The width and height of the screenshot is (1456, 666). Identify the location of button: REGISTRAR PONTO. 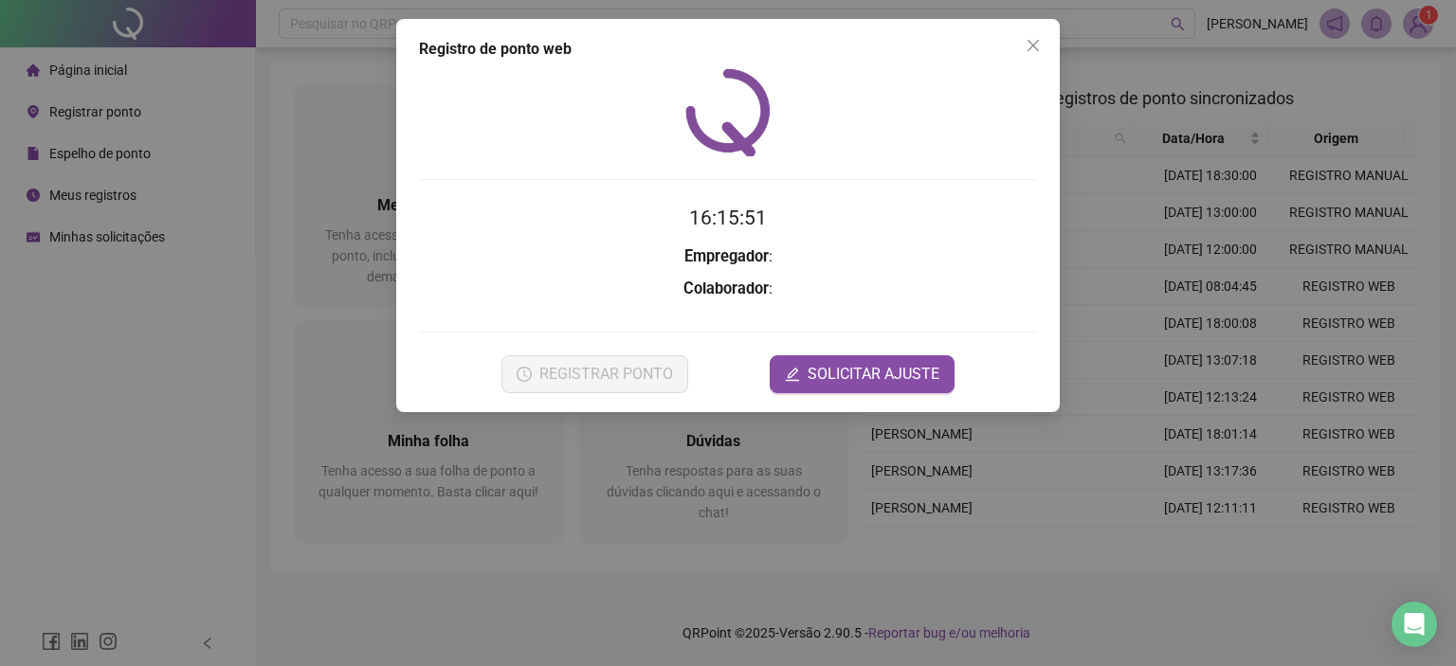
(594, 374).